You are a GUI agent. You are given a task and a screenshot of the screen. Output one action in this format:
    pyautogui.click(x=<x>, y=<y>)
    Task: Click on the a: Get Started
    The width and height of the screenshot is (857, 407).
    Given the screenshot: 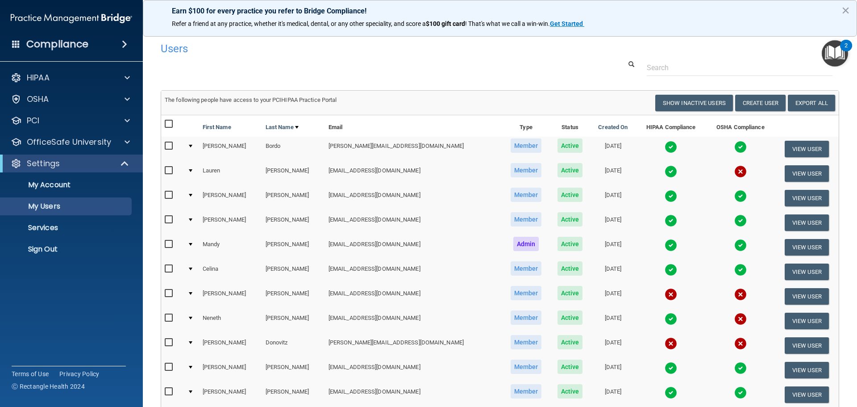 What is the action you would take?
    pyautogui.click(x=567, y=24)
    